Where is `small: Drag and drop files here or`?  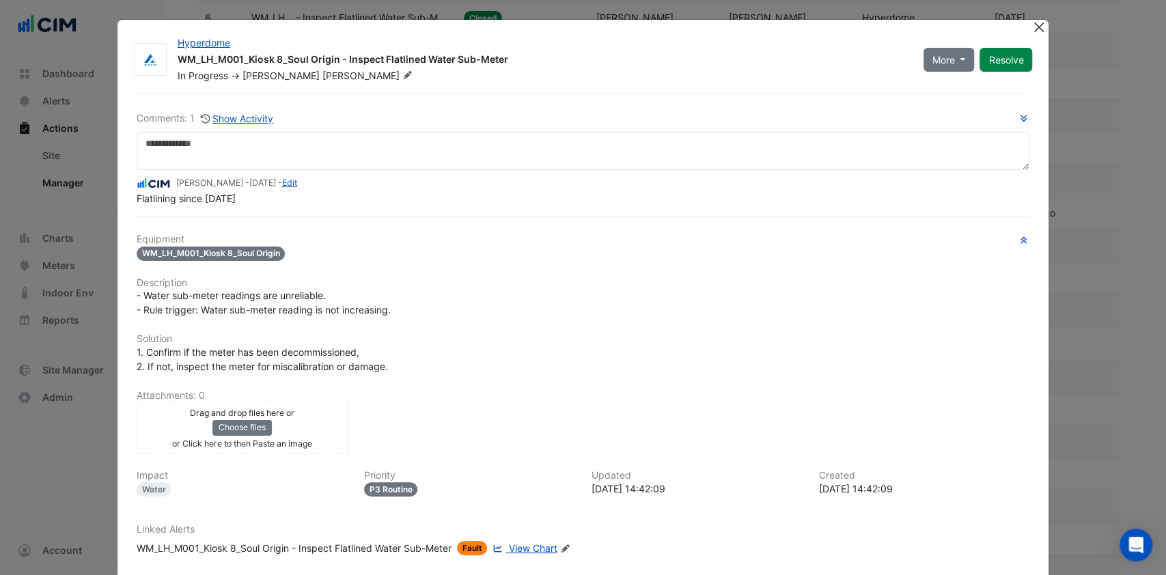 small: Drag and drop files here or is located at coordinates (242, 413).